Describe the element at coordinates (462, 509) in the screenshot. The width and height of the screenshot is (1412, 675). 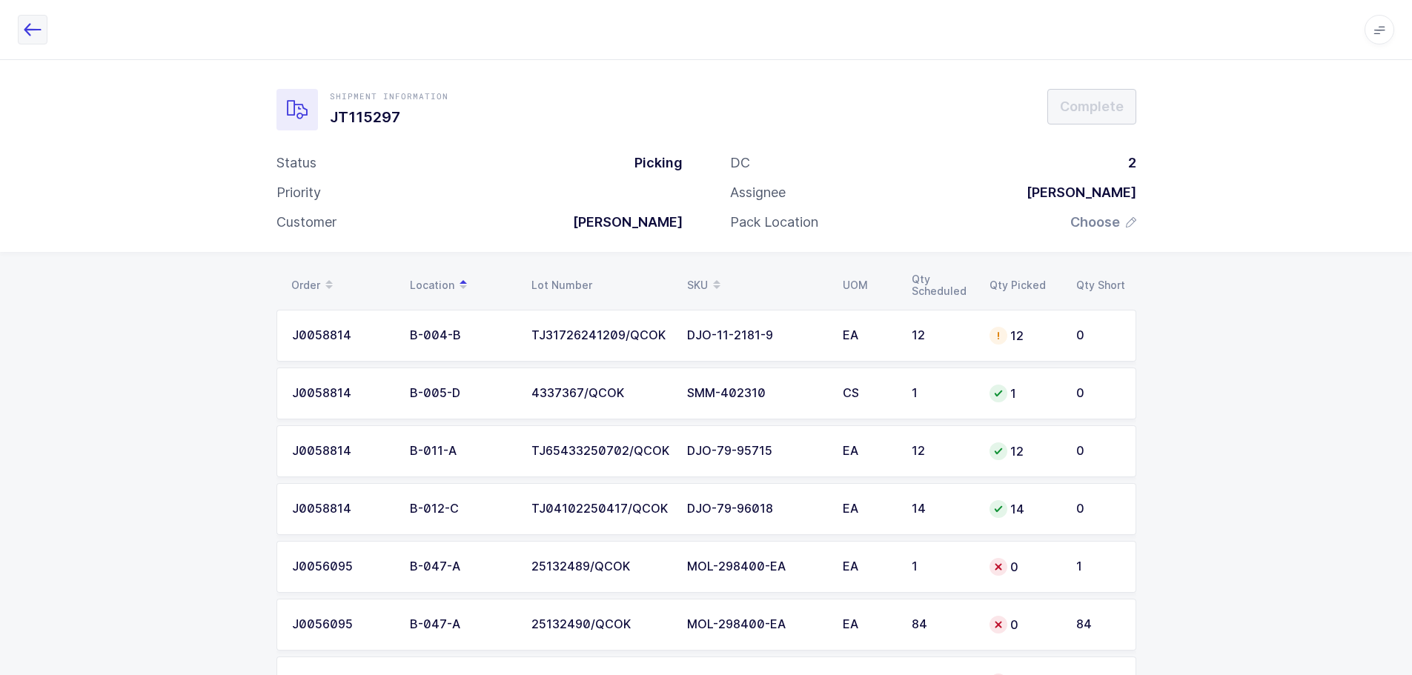
I see `div: B-012-C` at that location.